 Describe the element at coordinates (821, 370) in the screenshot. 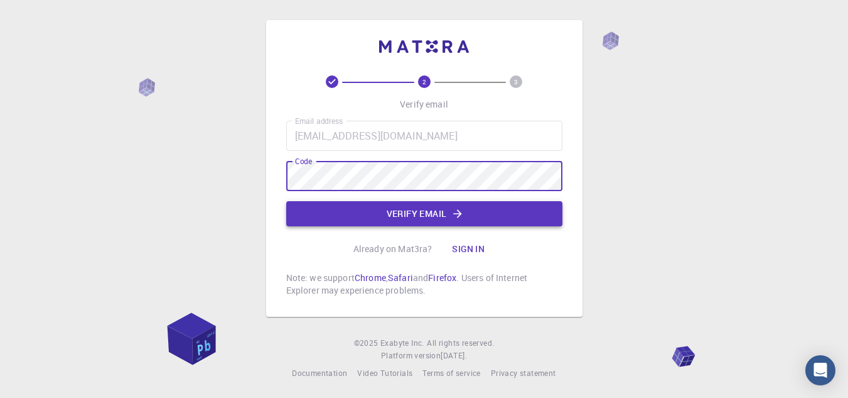

I see `div: Open Intercom Messenger` at that location.